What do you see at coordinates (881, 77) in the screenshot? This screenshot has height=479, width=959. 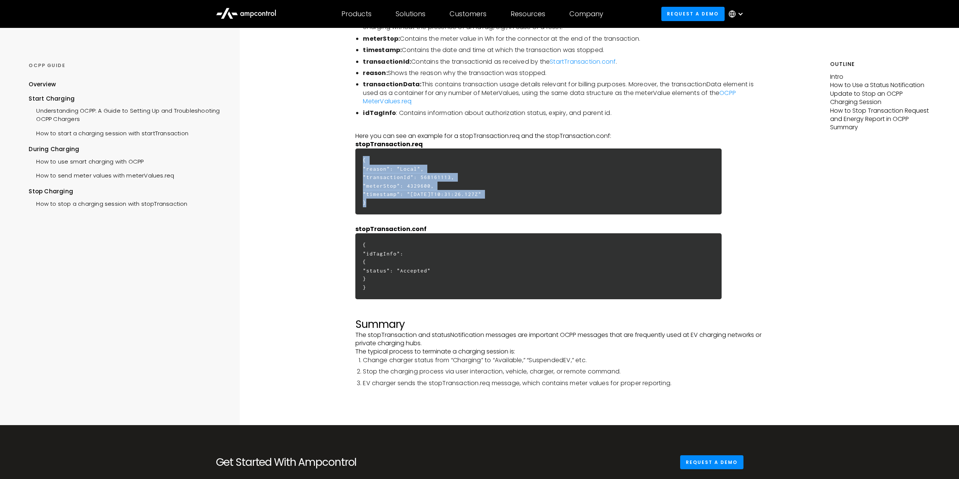 I see `p: Intro` at bounding box center [881, 77].